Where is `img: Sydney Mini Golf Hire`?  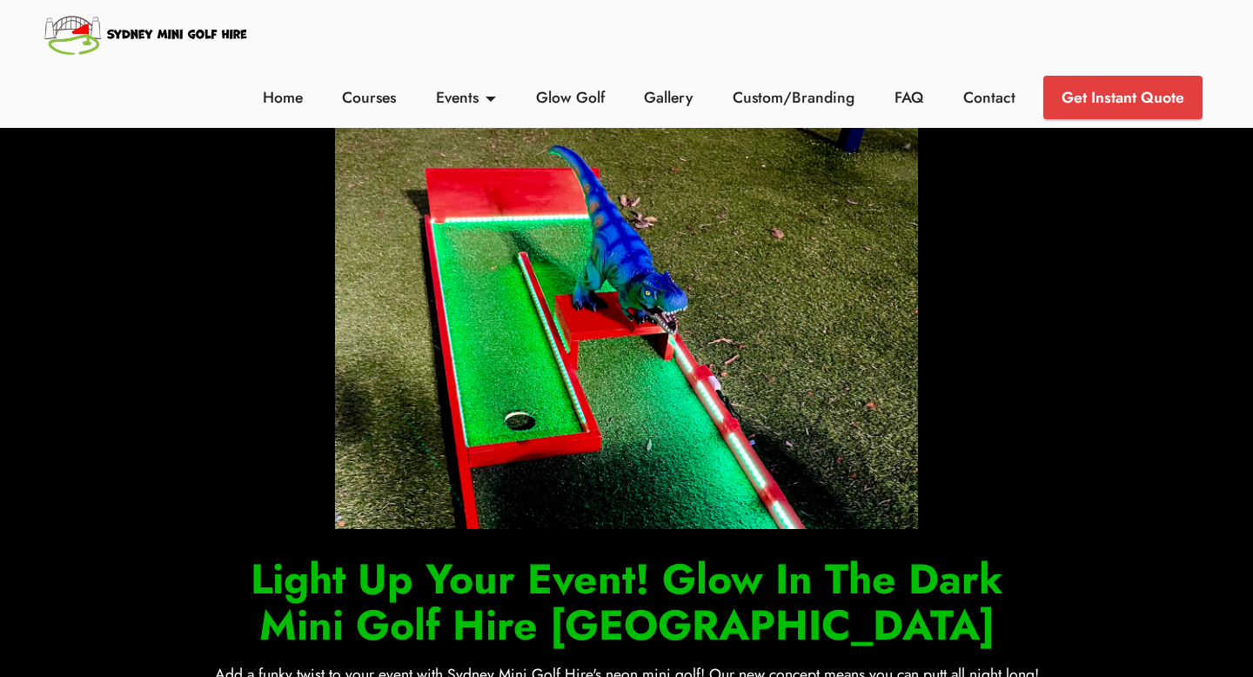
img: Sydney Mini Golf Hire is located at coordinates (146, 34).